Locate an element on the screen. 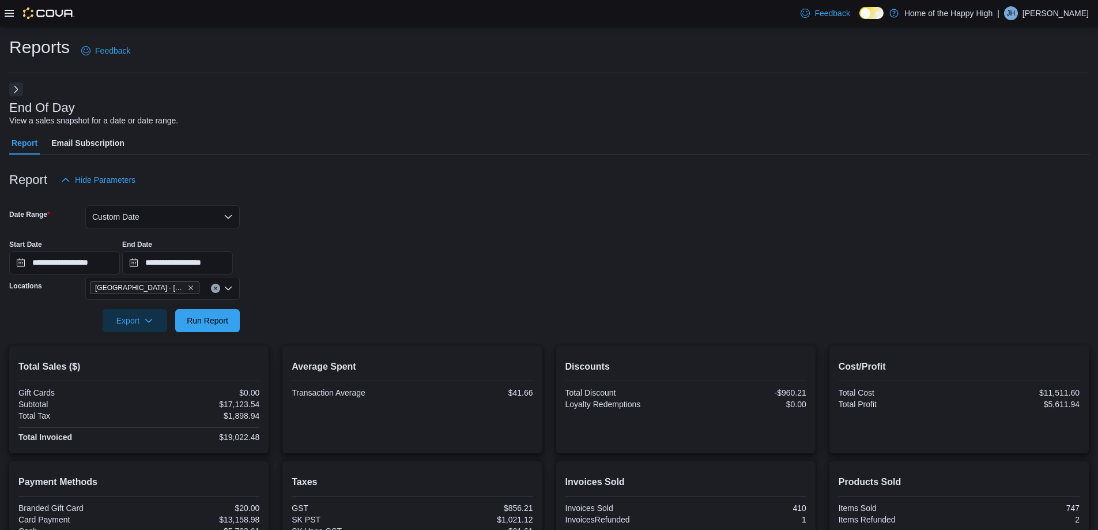 This screenshot has width=1098, height=530. button: Clear input is located at coordinates (216, 288).